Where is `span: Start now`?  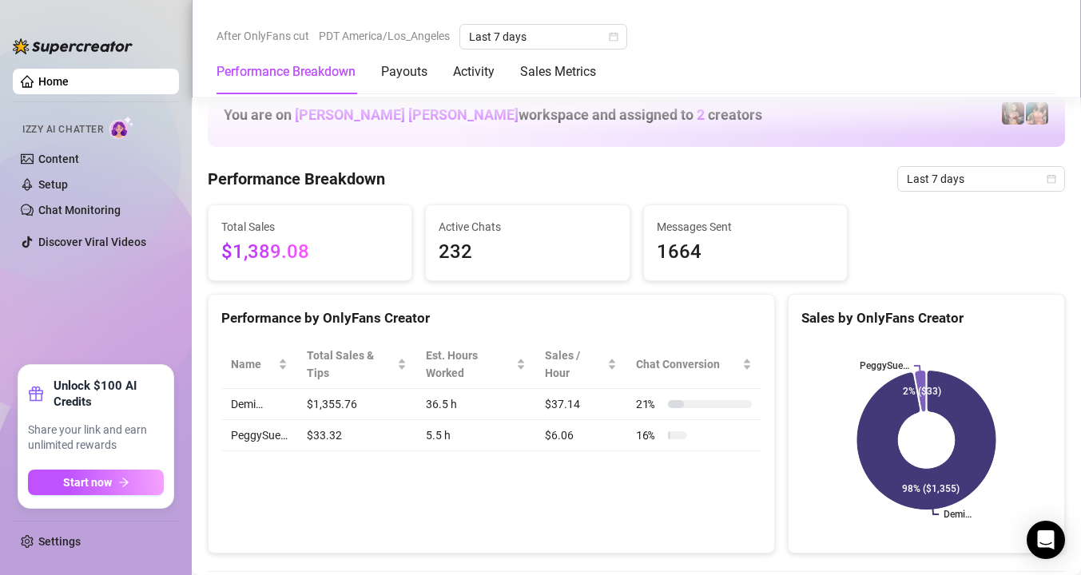 span: Start now is located at coordinates (87, 483).